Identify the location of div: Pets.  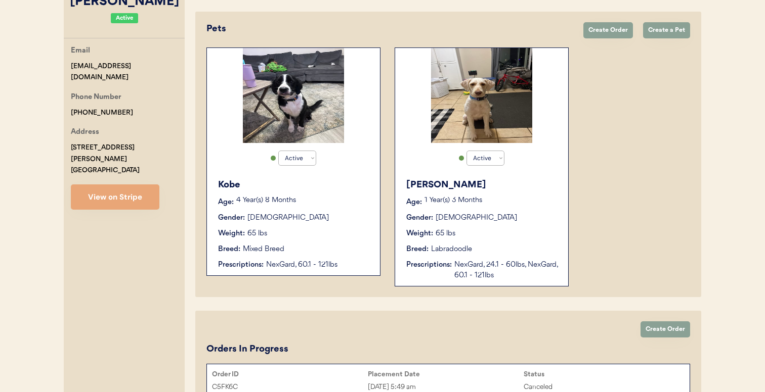
(389, 29).